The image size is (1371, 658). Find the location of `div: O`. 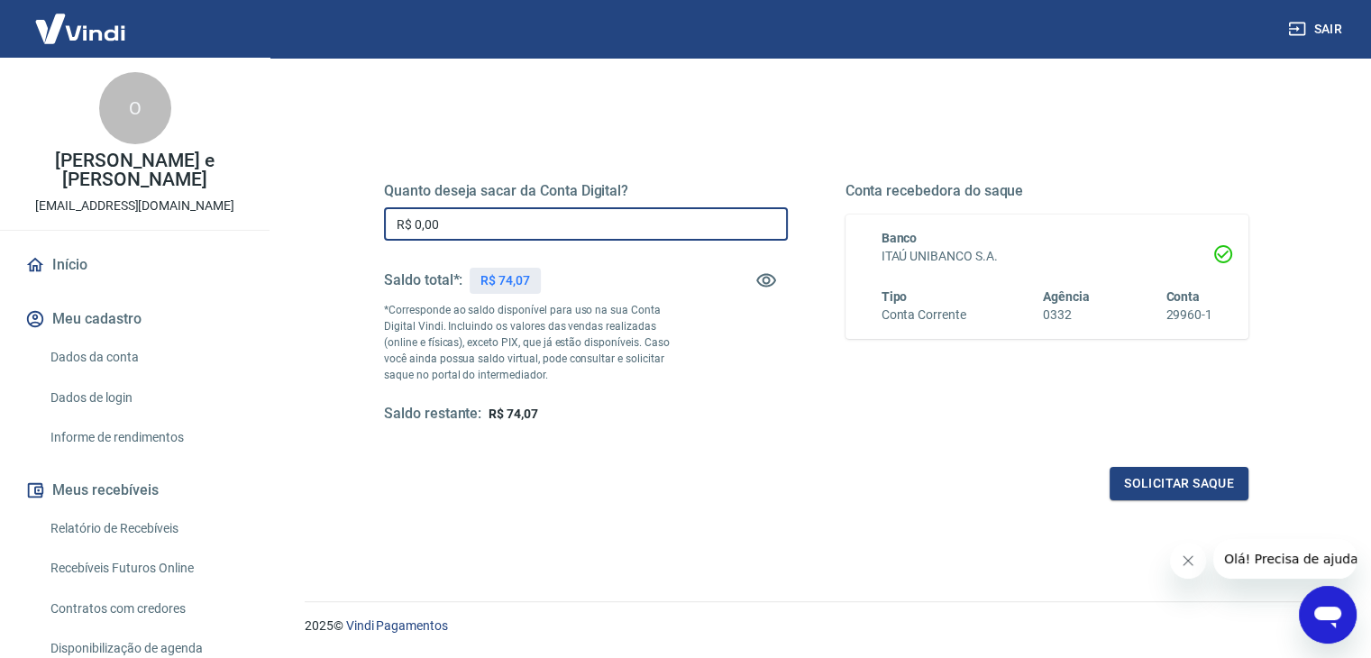

div: O is located at coordinates (135, 108).